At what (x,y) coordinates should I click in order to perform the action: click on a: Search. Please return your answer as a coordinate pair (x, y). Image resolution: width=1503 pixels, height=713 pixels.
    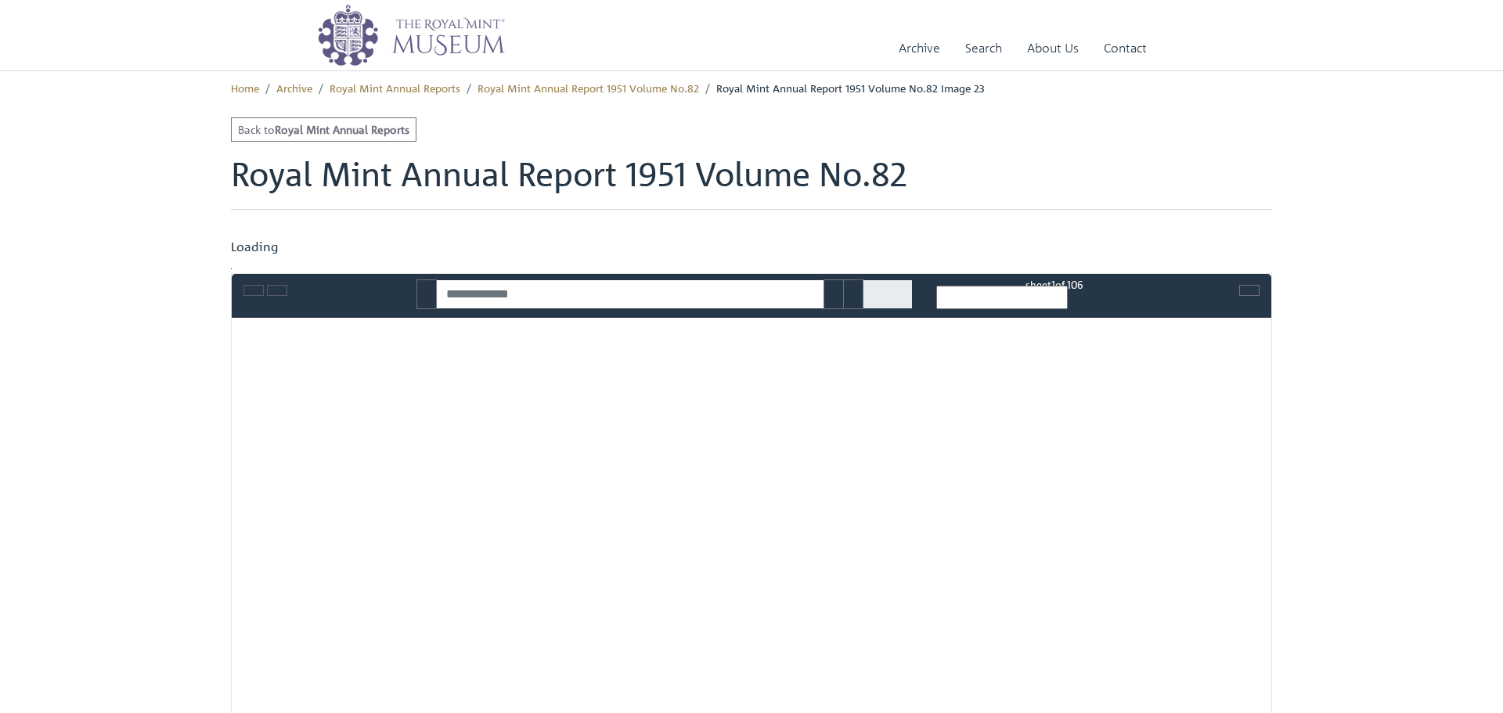
    Looking at the image, I should click on (983, 48).